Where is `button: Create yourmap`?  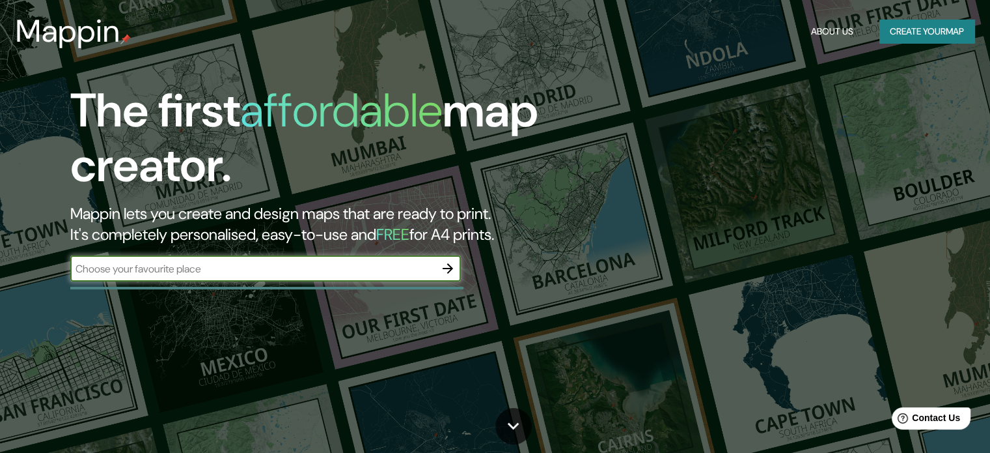 button: Create yourmap is located at coordinates (927, 31).